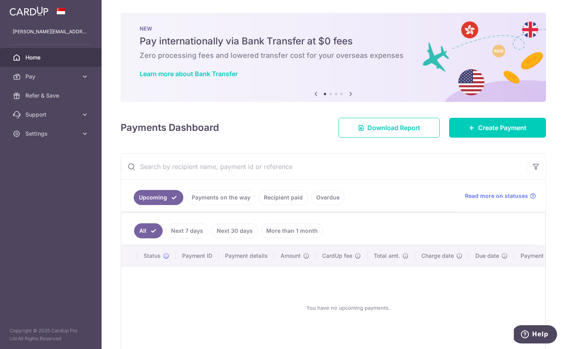  Describe the element at coordinates (389, 128) in the screenshot. I see `a: Download Report` at that location.